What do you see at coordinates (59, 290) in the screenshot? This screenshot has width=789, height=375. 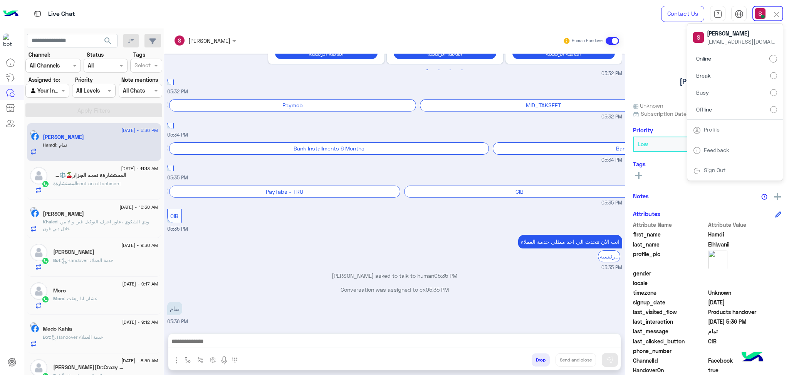 I see `h5: Moro` at bounding box center [59, 290].